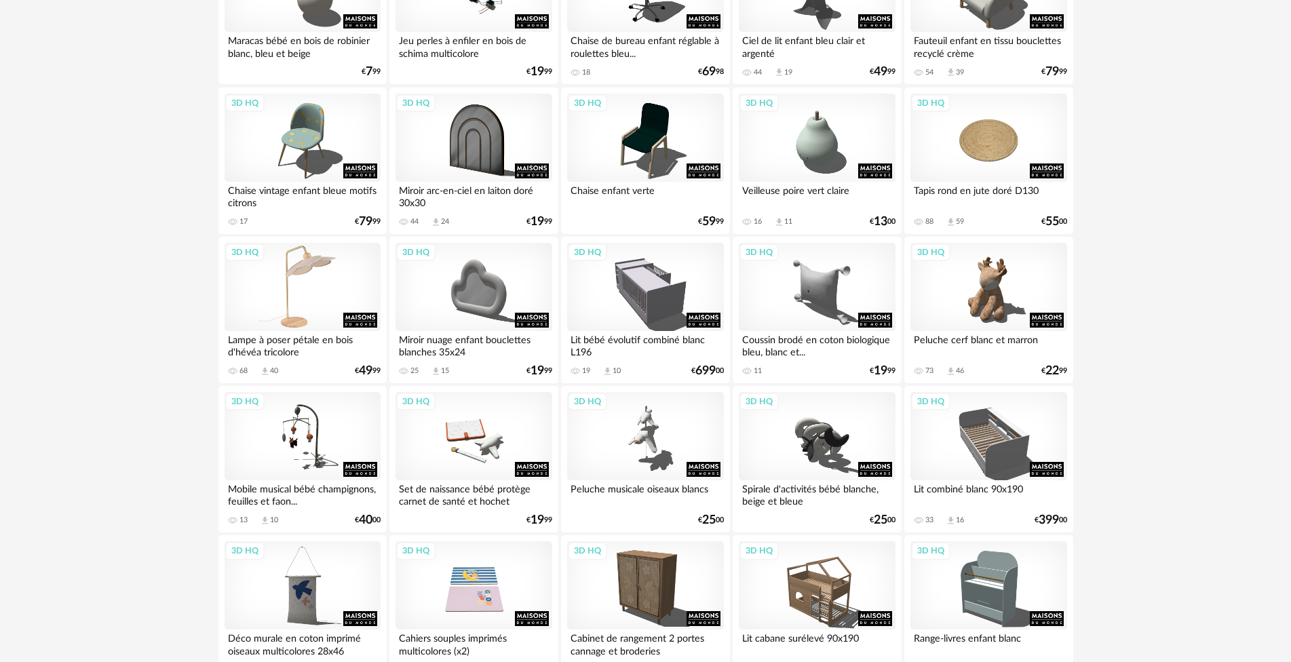 Image resolution: width=1291 pixels, height=662 pixels. Describe the element at coordinates (366, 222) in the screenshot. I see `span: 79` at that location.